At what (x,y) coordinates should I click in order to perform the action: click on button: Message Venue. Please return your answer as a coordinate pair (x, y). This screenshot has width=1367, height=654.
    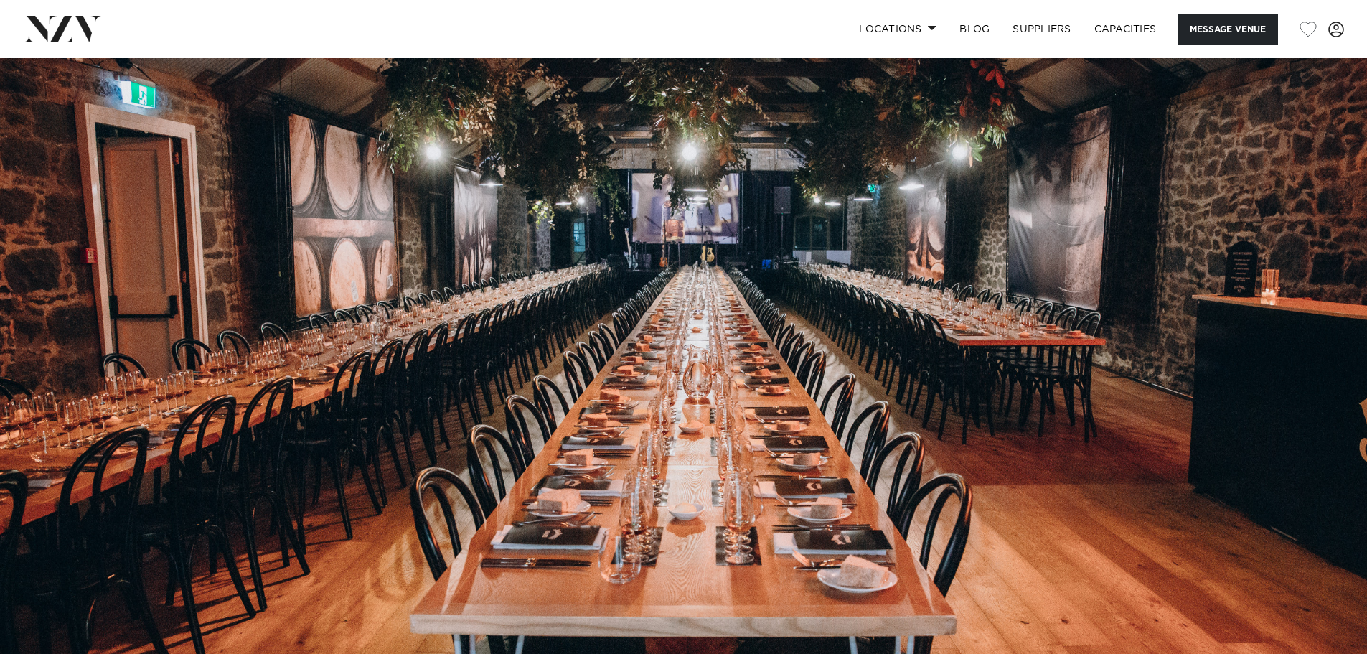
    Looking at the image, I should click on (1228, 29).